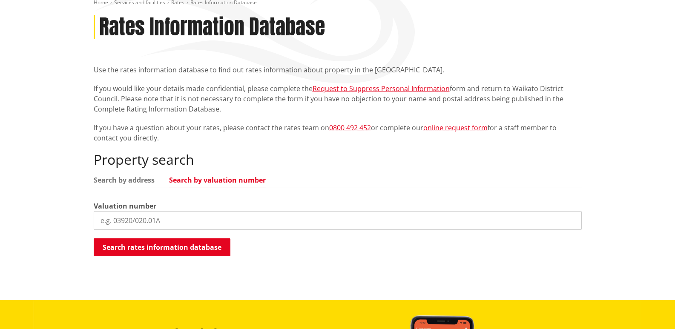 The image size is (675, 329). Describe the element at coordinates (338, 160) in the screenshot. I see `h2: Property search` at that location.